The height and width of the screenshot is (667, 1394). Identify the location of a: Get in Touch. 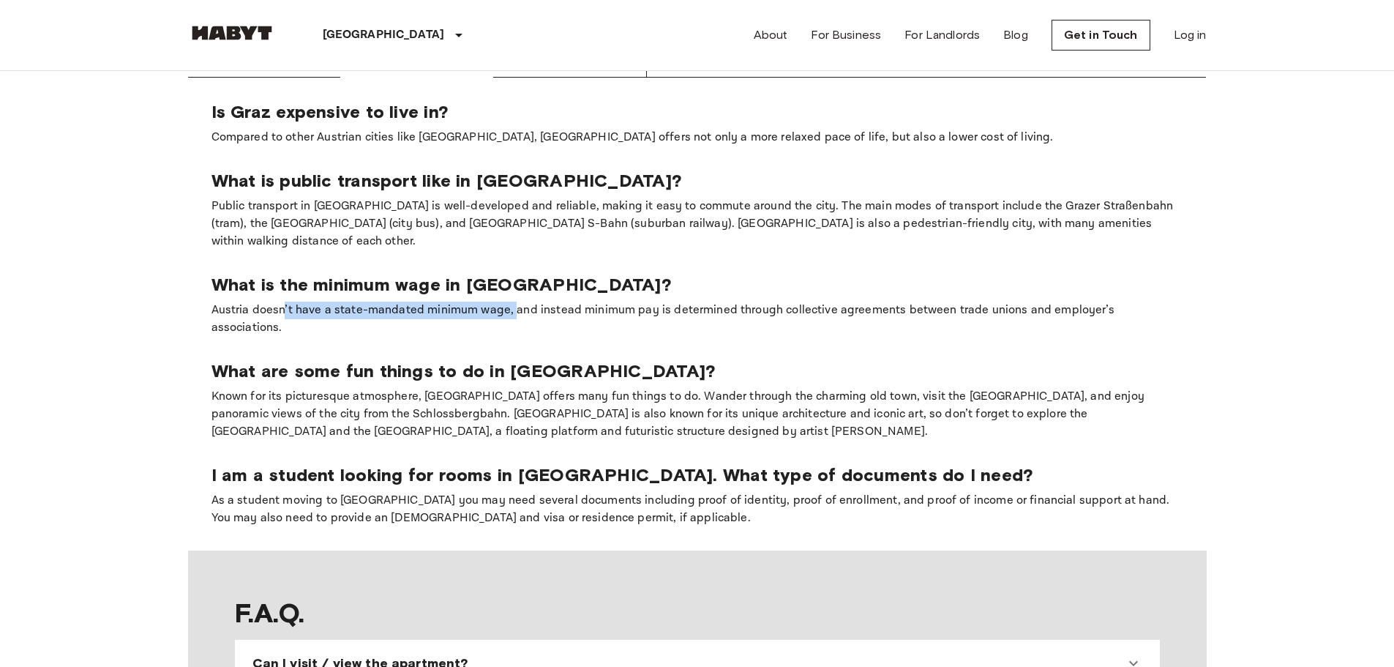
(1101, 35).